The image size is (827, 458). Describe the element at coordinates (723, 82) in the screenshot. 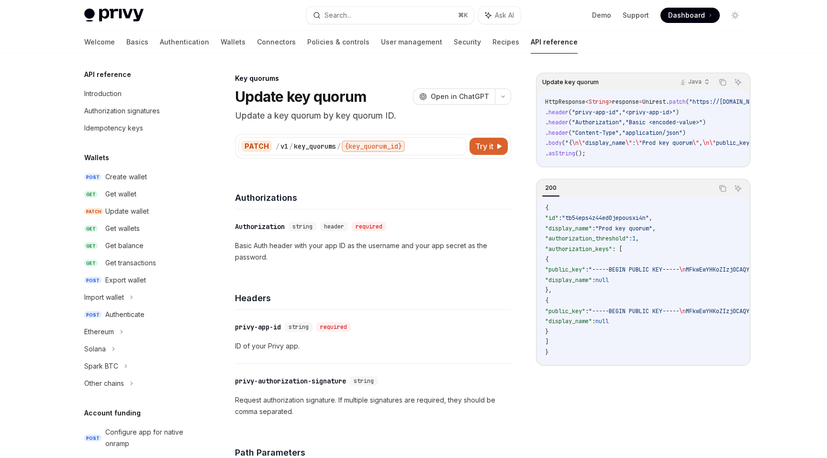

I see `button: Copy the contents from the code block` at that location.